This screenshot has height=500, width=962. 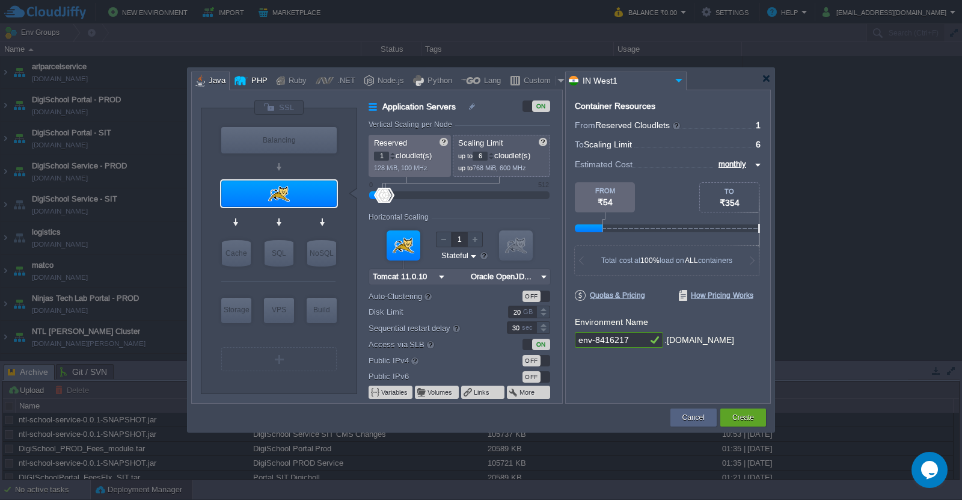 What do you see at coordinates (400, 217) in the screenshot?
I see `div: Horizontal Scaling` at bounding box center [400, 217].